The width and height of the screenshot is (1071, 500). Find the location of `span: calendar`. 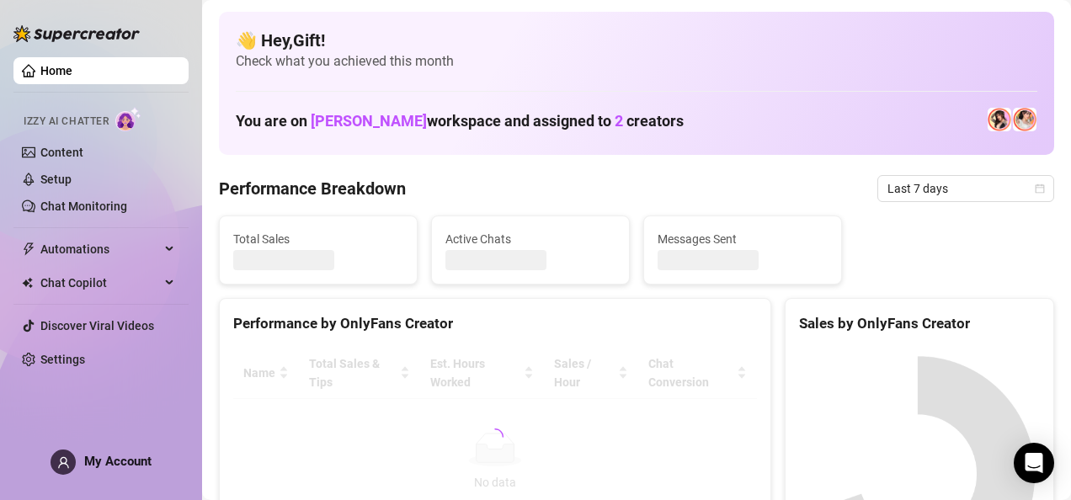

span: calendar is located at coordinates (1040, 189).